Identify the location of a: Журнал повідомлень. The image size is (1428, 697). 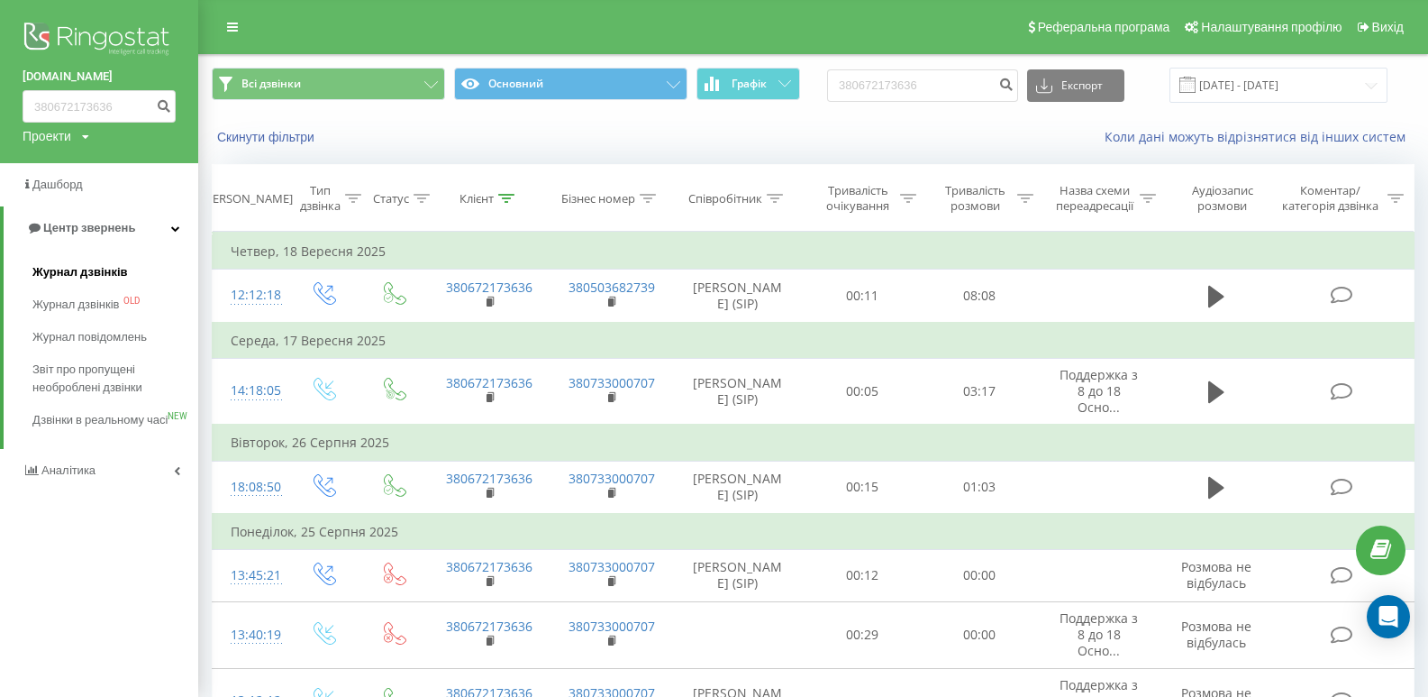
(115, 337).